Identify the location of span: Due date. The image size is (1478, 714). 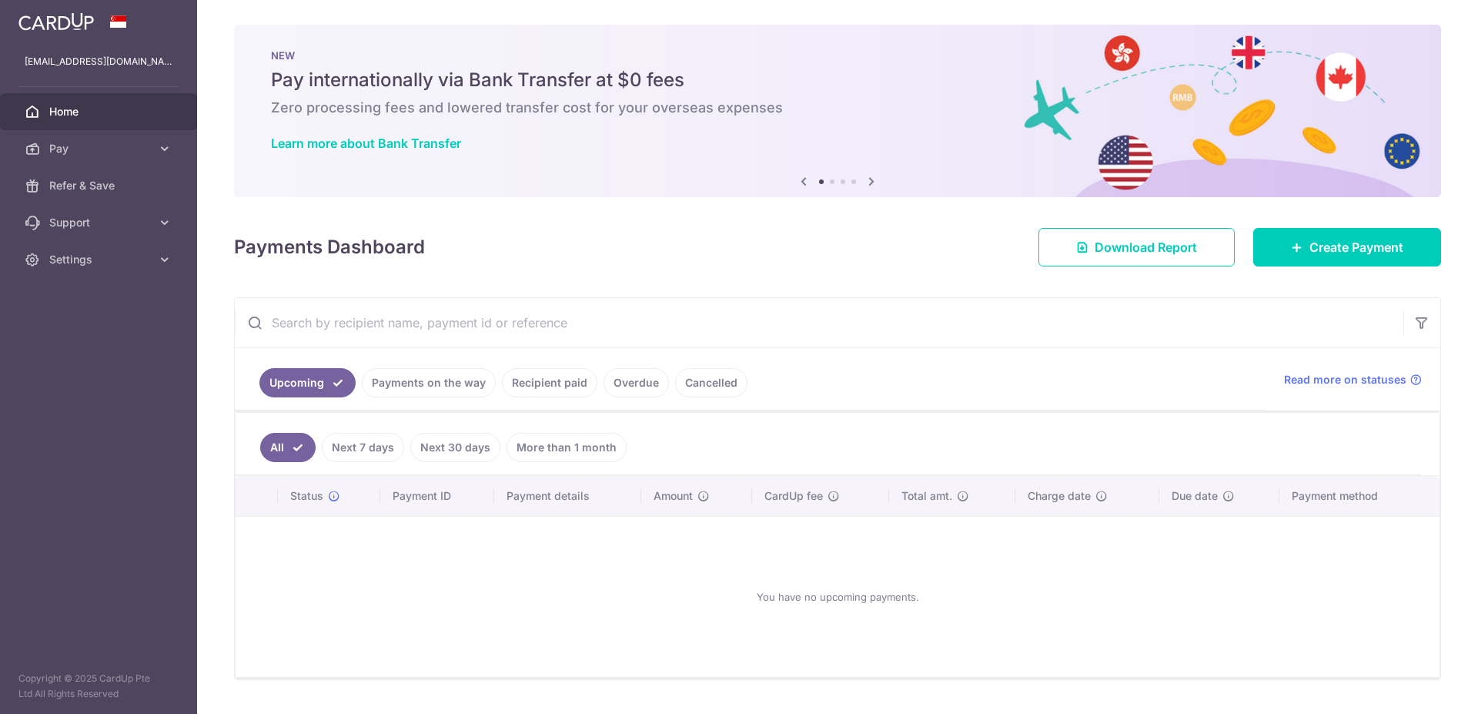
(1195, 496).